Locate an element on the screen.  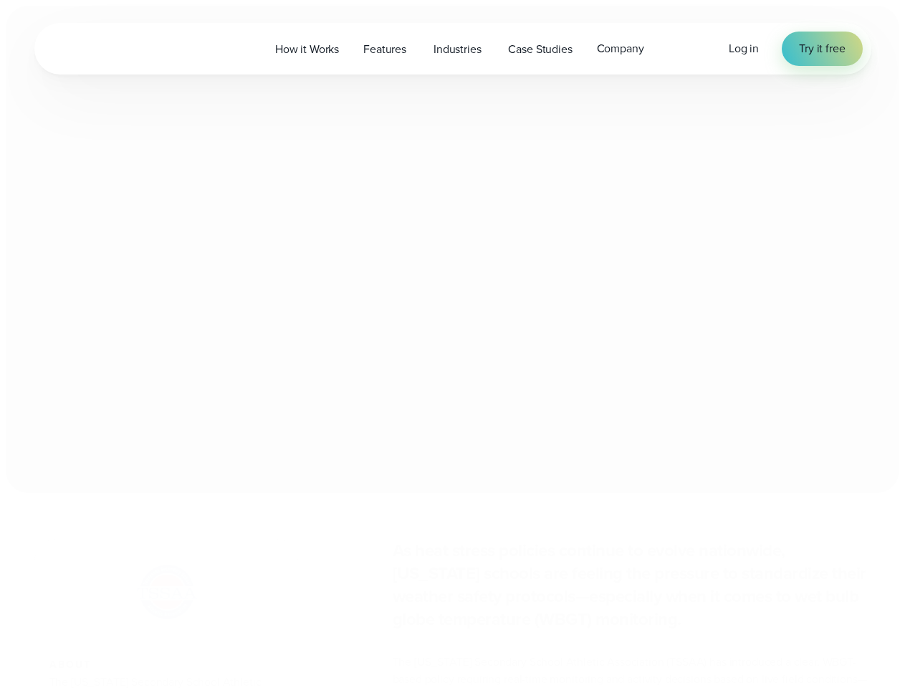
a: How it Works is located at coordinates (307, 49).